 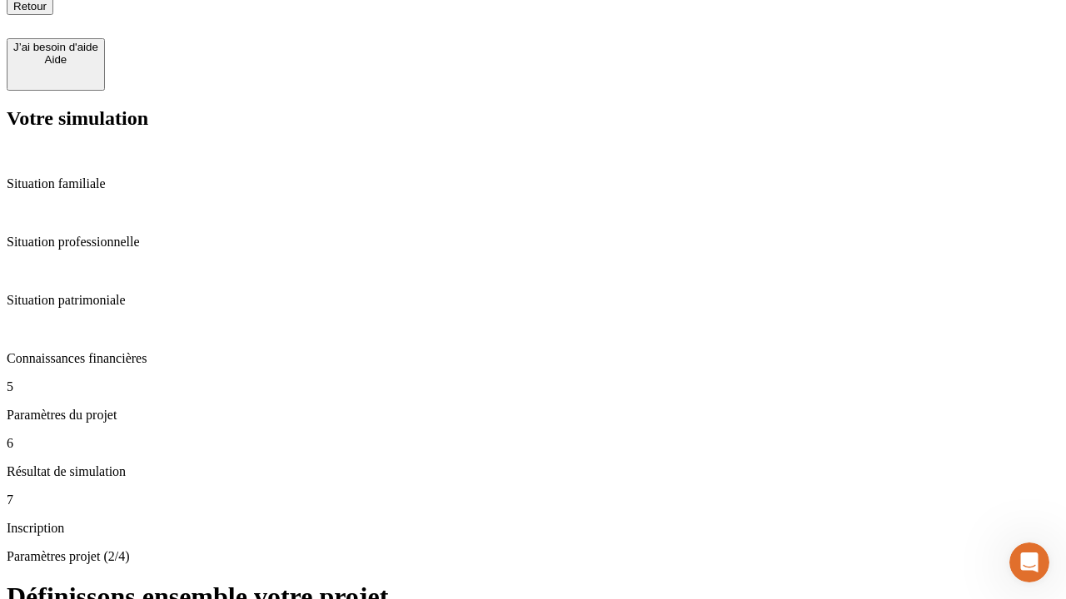 I want to click on p: 7, so click(x=533, y=500).